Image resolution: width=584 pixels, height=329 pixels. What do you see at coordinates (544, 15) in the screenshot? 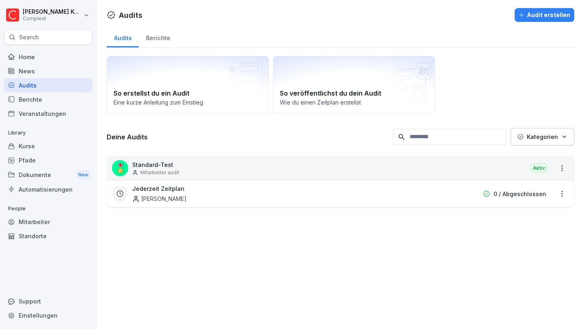
I see `div: Audit erstellen` at bounding box center [544, 15].